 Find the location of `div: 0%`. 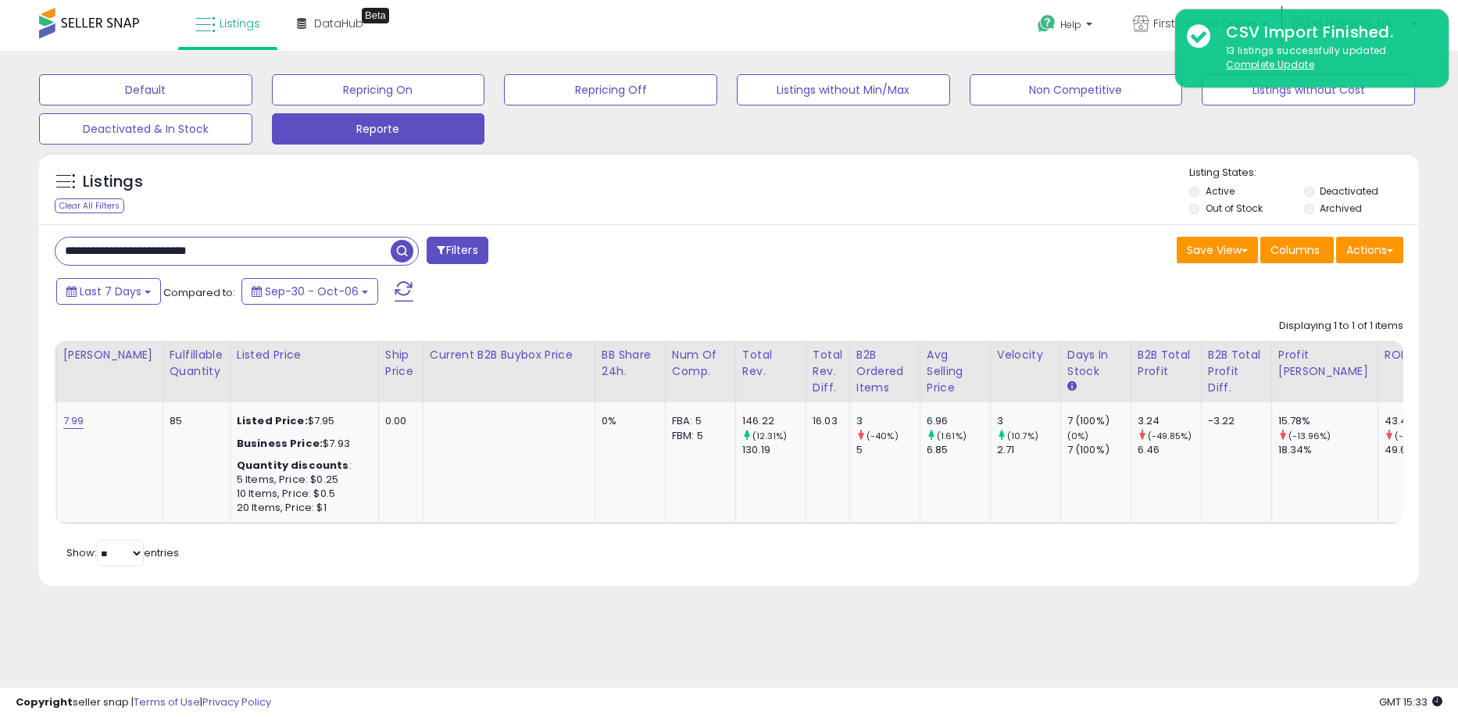

div: 0% is located at coordinates (627, 421).